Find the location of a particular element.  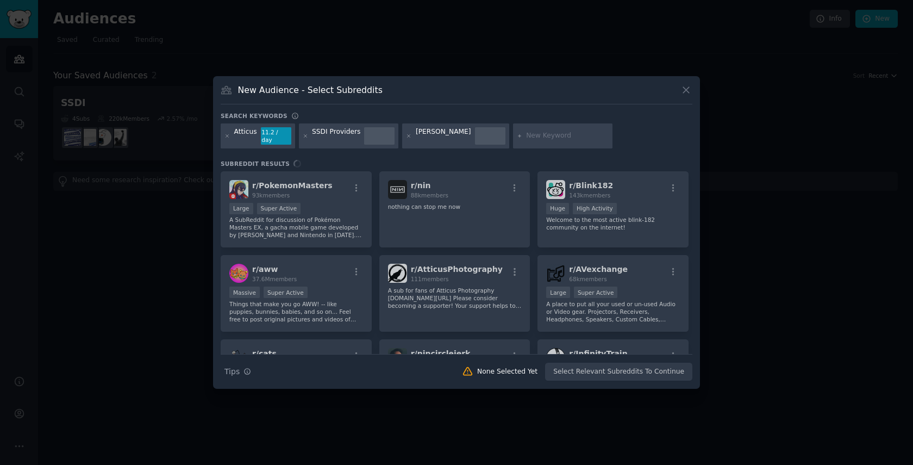

div: Atticus is located at coordinates (246, 136).